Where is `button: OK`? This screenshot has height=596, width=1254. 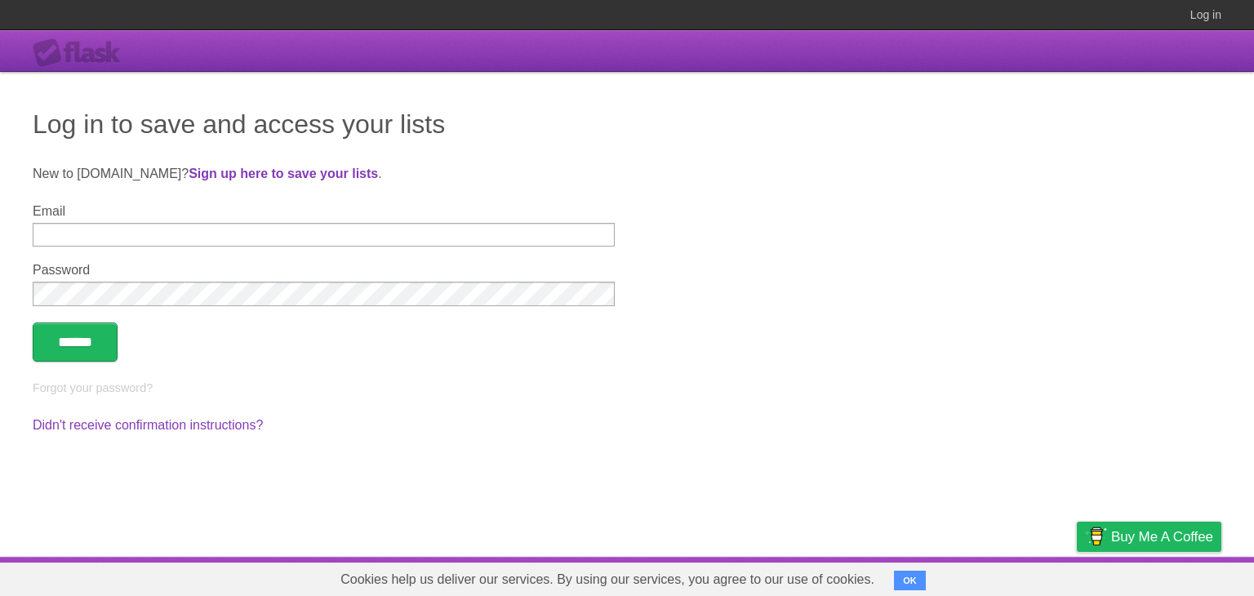 button: OK is located at coordinates (909, 580).